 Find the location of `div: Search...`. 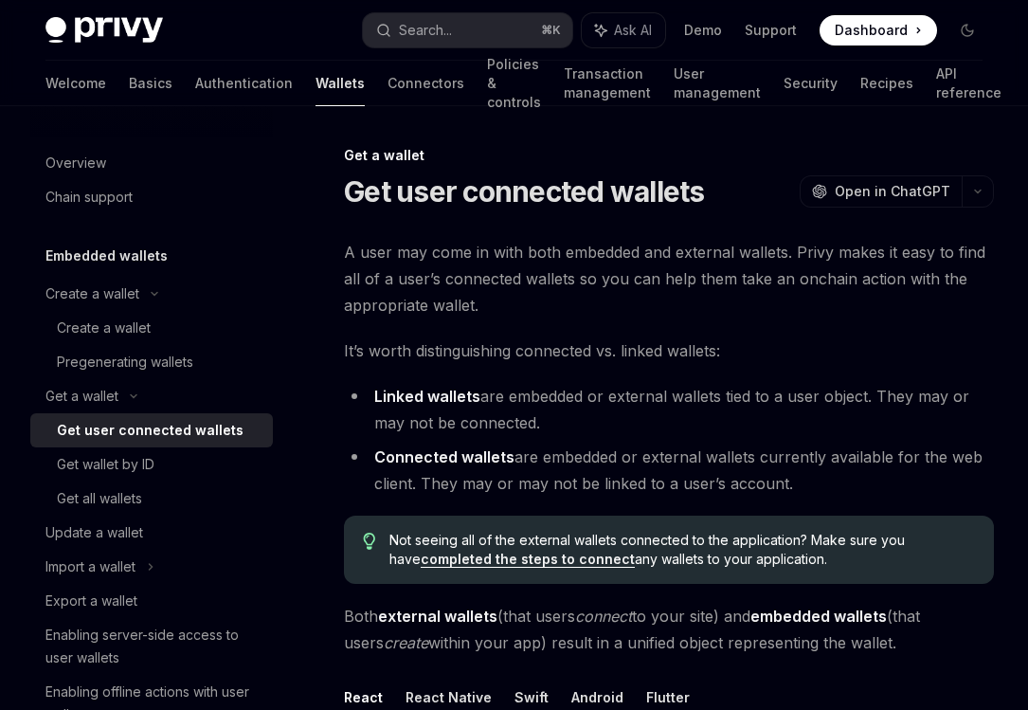

div: Search... is located at coordinates (426, 30).